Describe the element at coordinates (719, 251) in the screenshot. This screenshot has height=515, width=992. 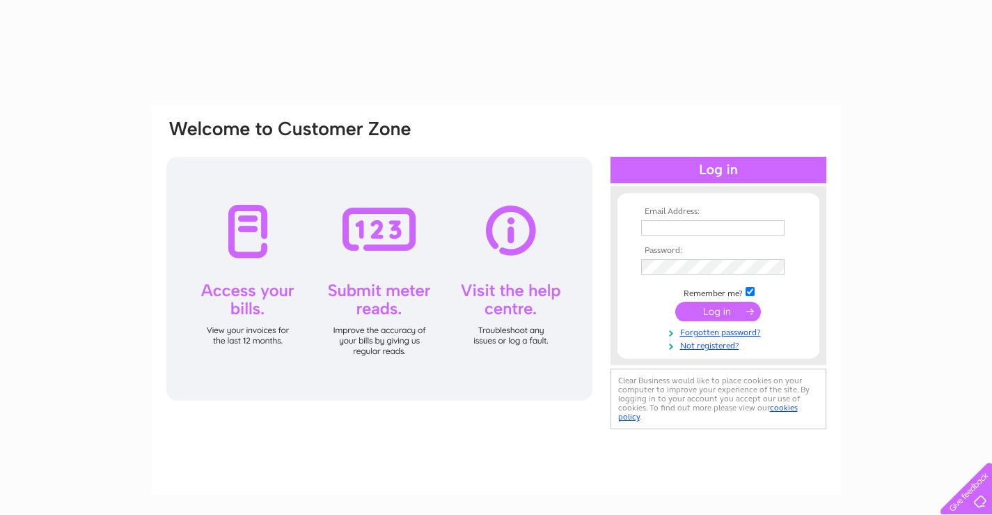
I see `th: Password:` at that location.